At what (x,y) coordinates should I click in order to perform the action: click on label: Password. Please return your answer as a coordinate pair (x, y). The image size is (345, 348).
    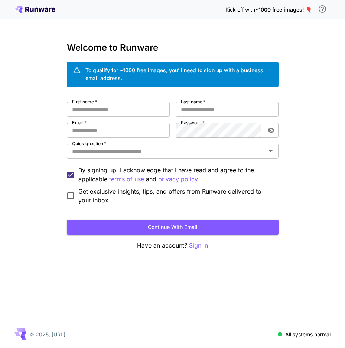
    Looking at the image, I should click on (193, 122).